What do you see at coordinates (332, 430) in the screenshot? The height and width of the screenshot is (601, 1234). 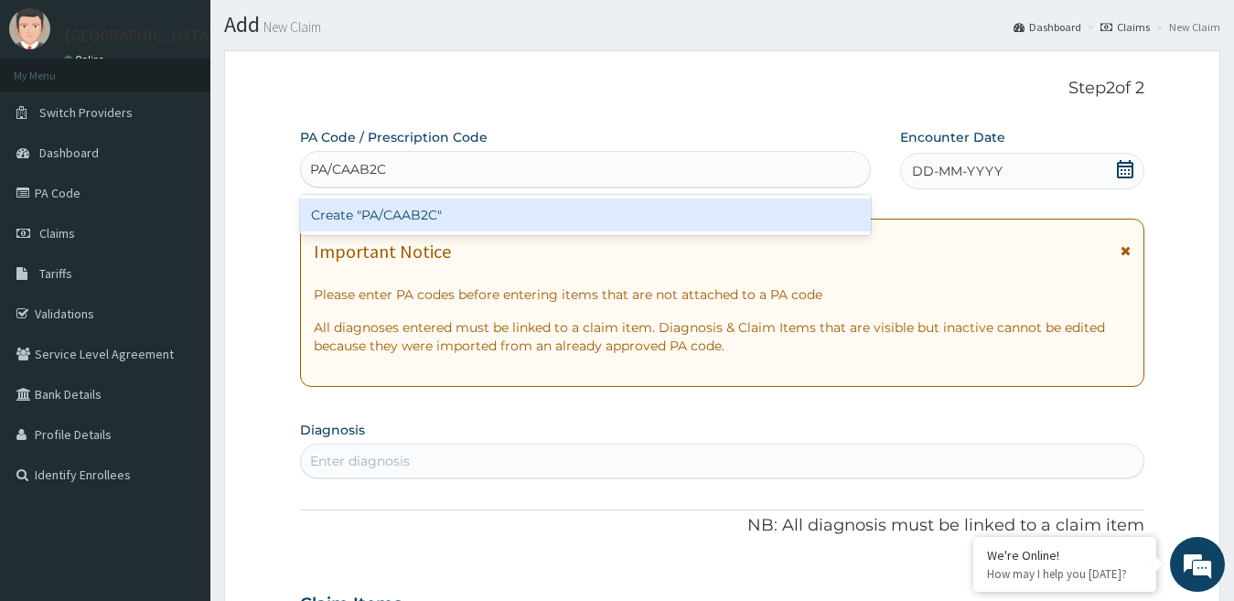 I see `label: Diagnosis` at bounding box center [332, 430].